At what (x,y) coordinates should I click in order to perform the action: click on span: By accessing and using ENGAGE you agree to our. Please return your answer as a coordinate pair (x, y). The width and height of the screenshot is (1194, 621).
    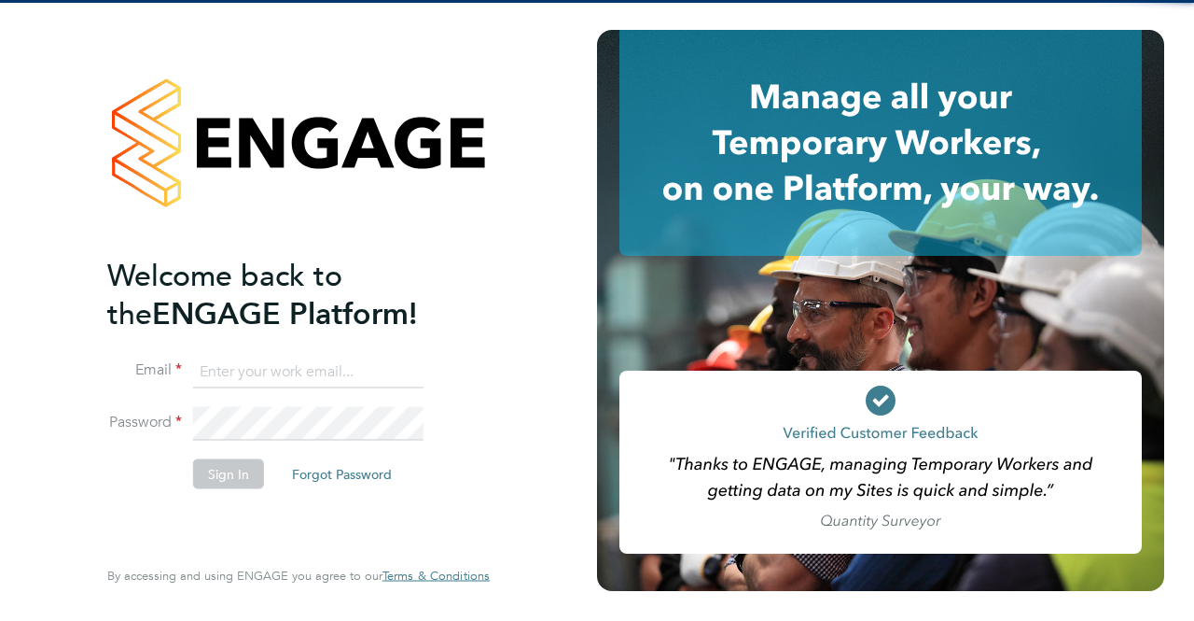
    Looking at the image, I should click on (299, 575).